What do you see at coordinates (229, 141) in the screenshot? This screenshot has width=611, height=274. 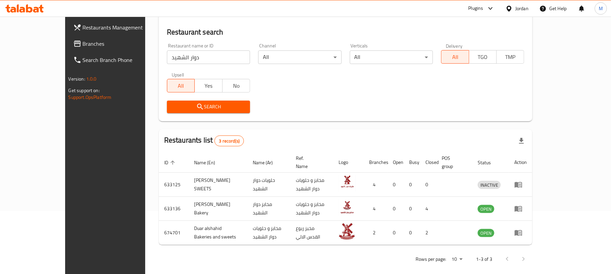 I see `span: 3 record(s)` at bounding box center [229, 141].